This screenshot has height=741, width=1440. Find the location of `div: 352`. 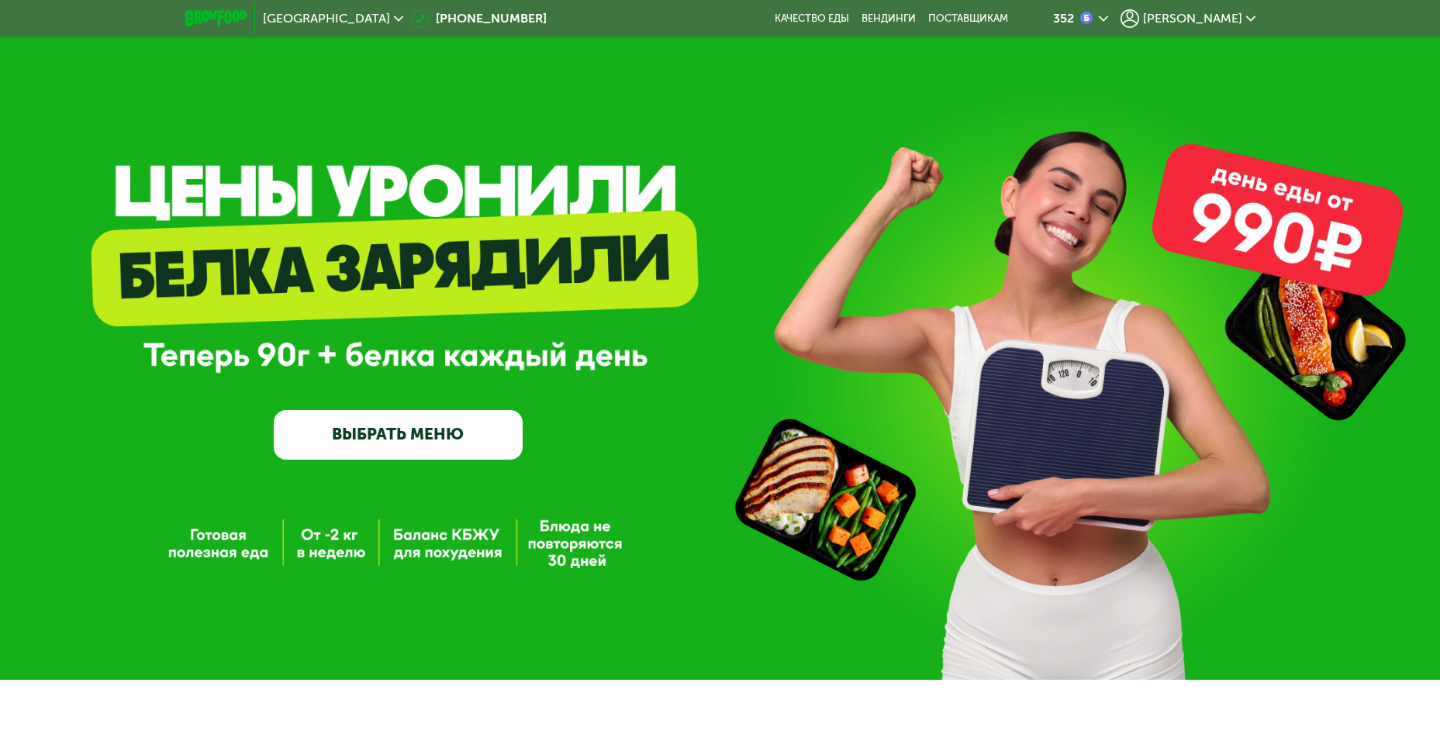

div: 352 is located at coordinates (1063, 19).